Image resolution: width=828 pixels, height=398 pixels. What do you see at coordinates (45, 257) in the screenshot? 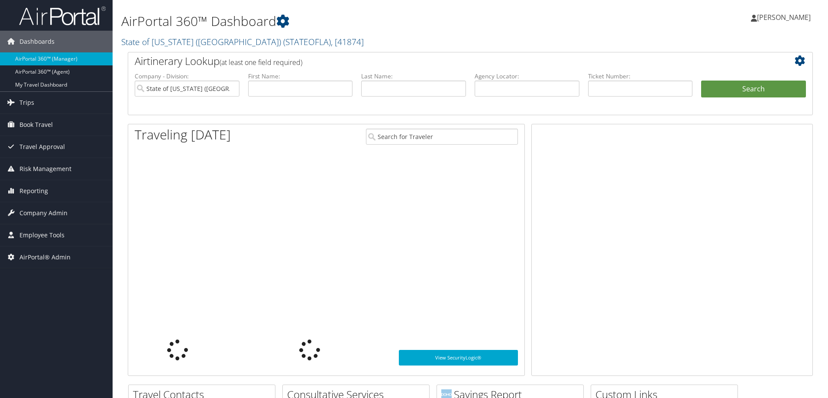
I see `span: AirPortal® Admin` at bounding box center [45, 257].